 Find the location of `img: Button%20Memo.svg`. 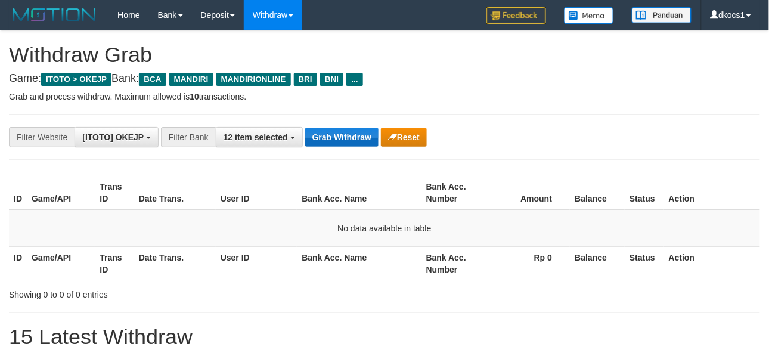

img: Button%20Memo.svg is located at coordinates (589, 15).